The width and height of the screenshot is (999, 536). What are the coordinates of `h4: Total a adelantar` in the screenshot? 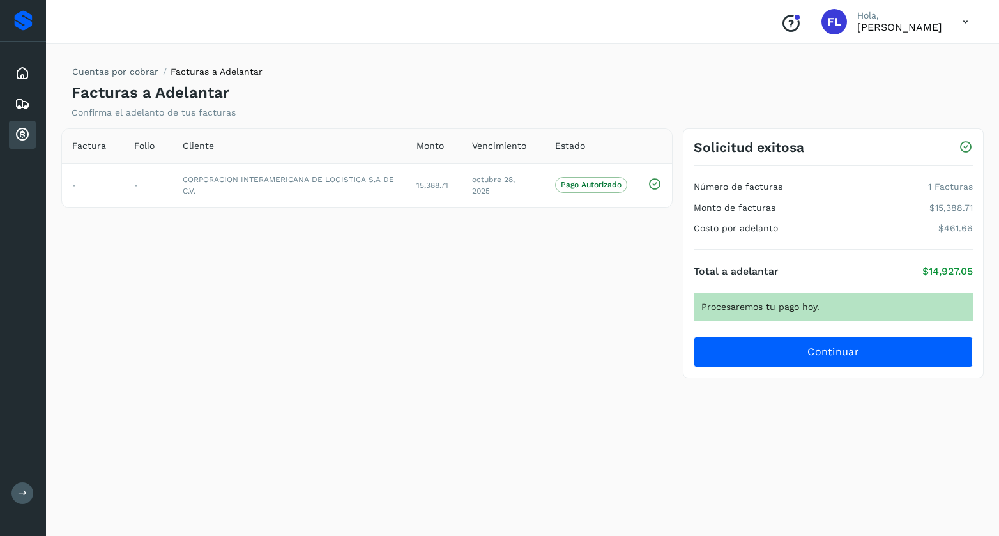 It's located at (736, 271).